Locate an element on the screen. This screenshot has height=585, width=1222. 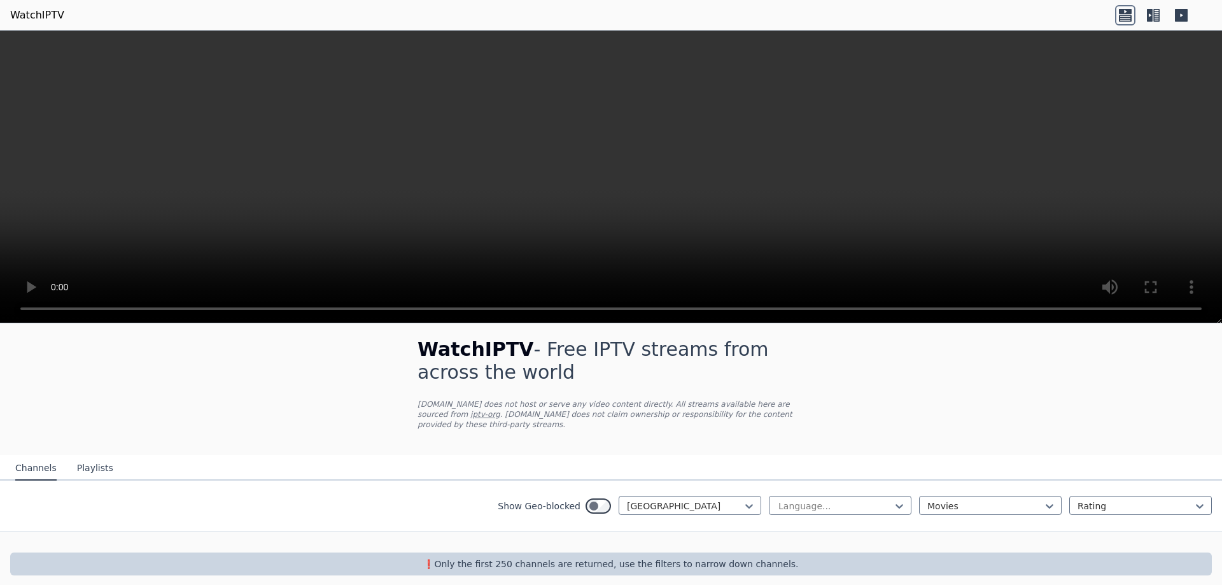
button: Playlists is located at coordinates (95, 468).